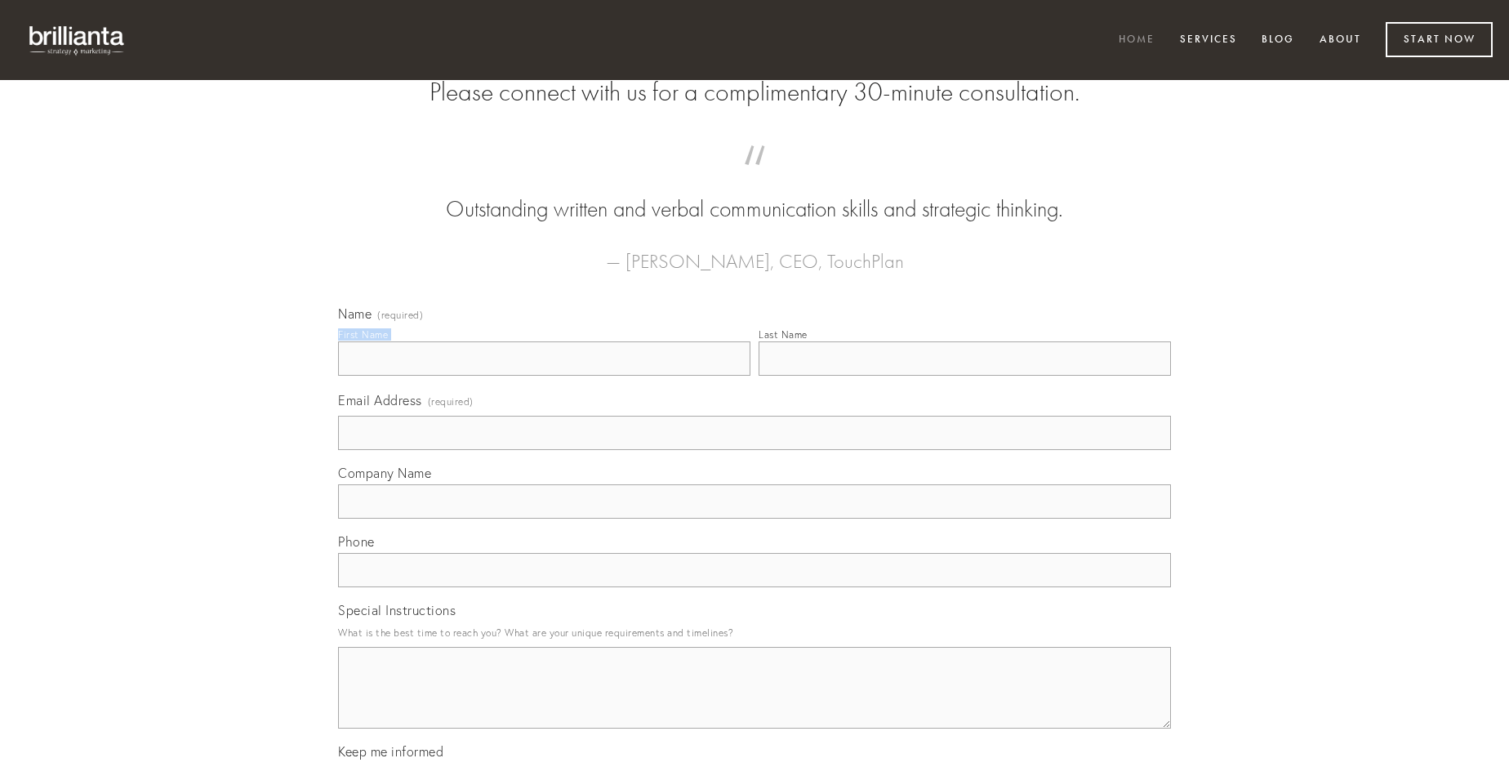 Image resolution: width=1509 pixels, height=767 pixels. I want to click on a: Blog, so click(1278, 40).